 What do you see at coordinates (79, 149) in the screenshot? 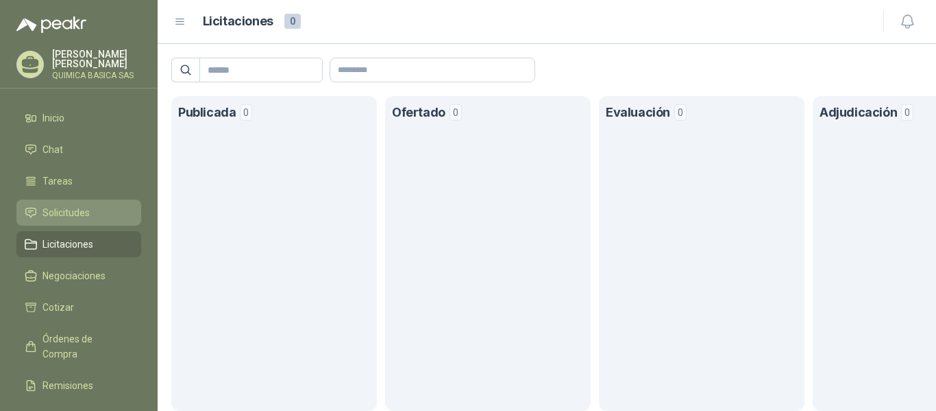
I see `a: Chat` at bounding box center [79, 149].